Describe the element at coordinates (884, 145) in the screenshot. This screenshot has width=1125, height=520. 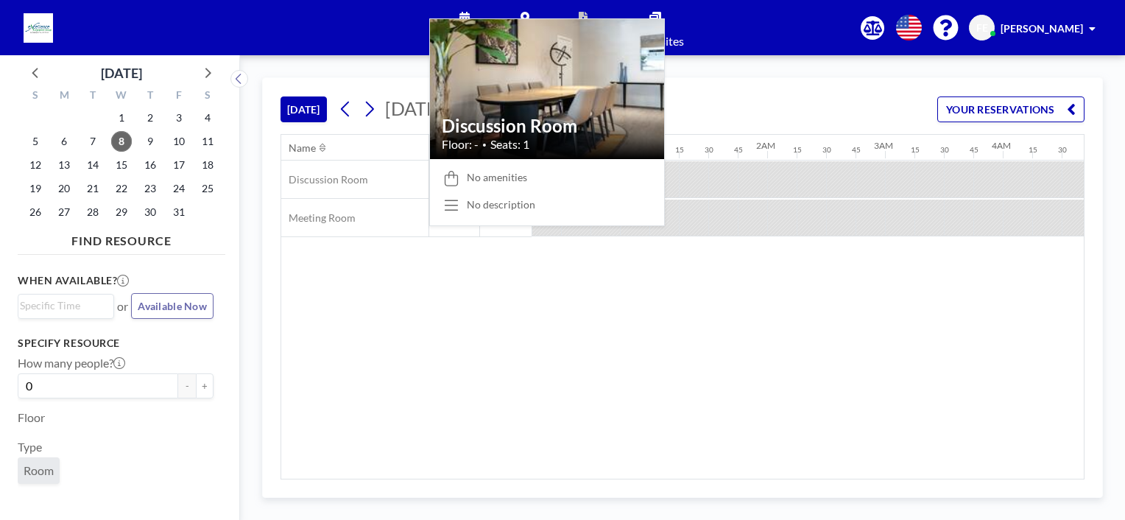
I see `div: 3AM` at that location.